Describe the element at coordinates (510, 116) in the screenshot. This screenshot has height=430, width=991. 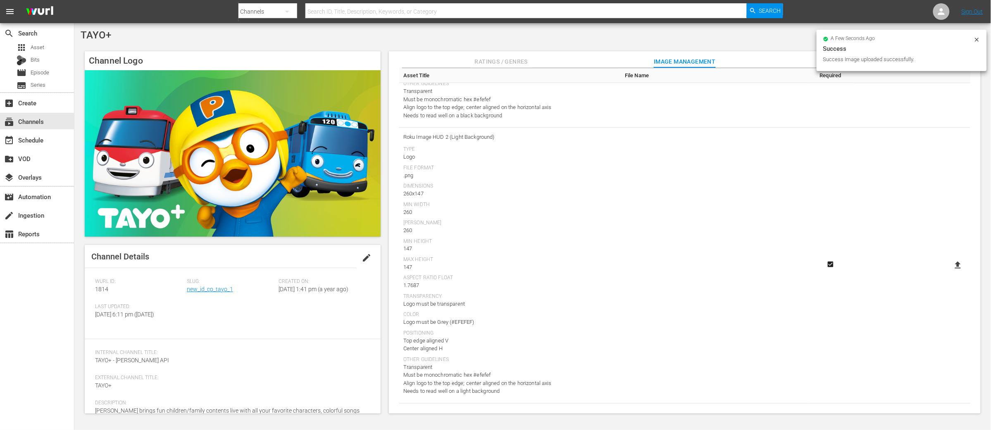
I see `div: Needs to read well on a black background` at that location.